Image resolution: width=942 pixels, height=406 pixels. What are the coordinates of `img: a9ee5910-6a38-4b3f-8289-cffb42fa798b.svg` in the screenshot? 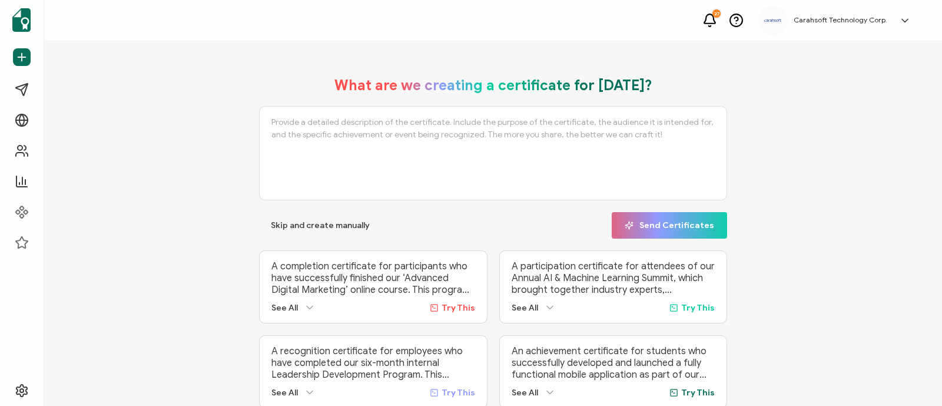 It's located at (773, 21).